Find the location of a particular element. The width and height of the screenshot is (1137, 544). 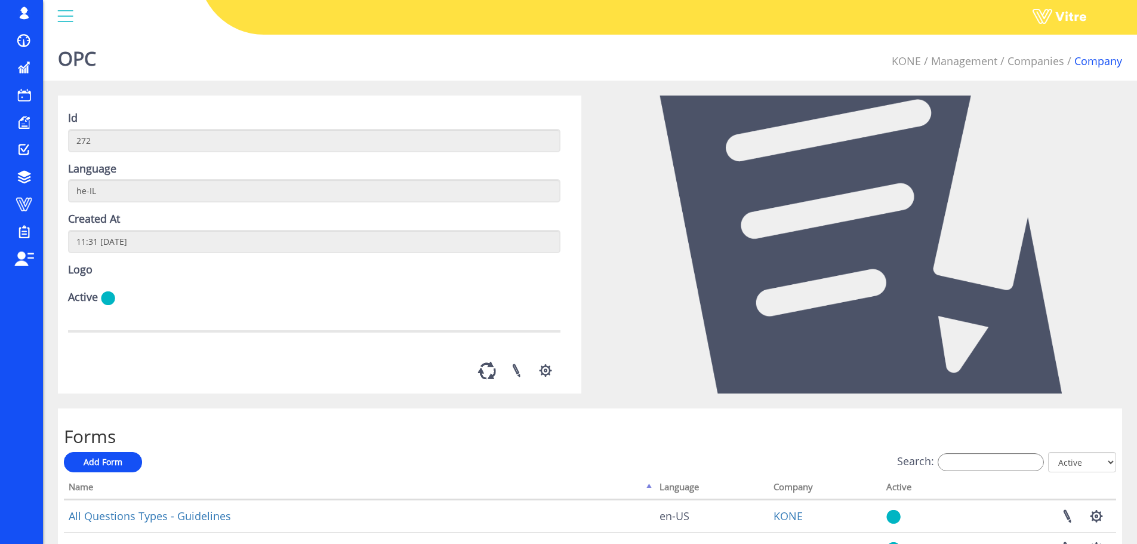

h2: Forms is located at coordinates (590, 436).